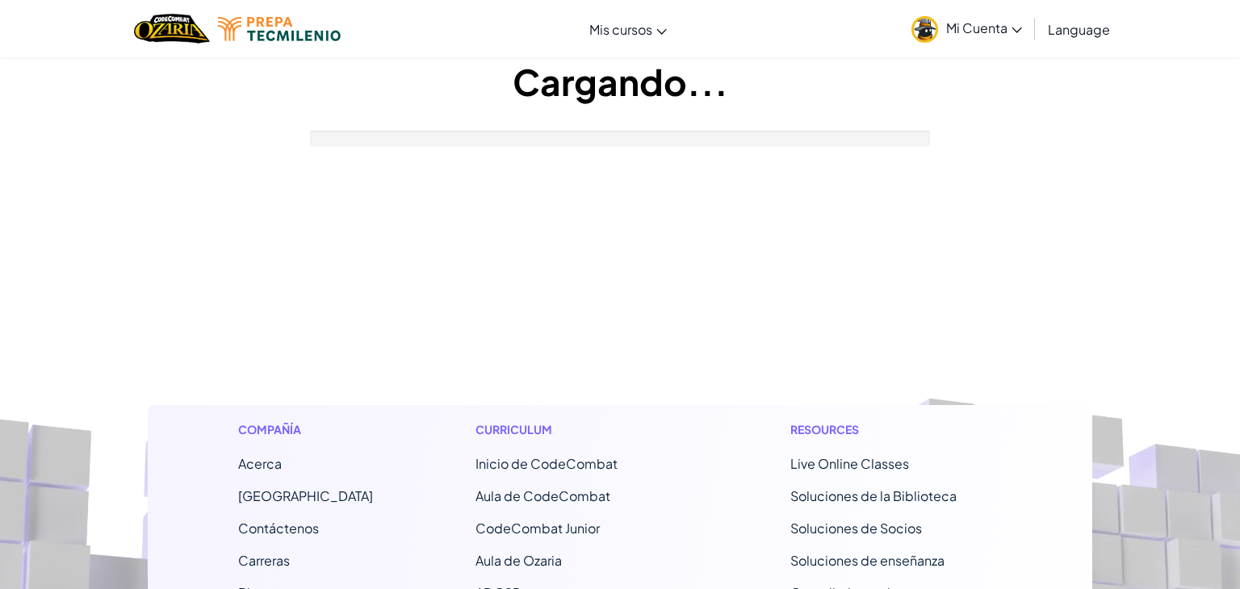 The image size is (1240, 589). I want to click on span: Contáctenos, so click(279, 528).